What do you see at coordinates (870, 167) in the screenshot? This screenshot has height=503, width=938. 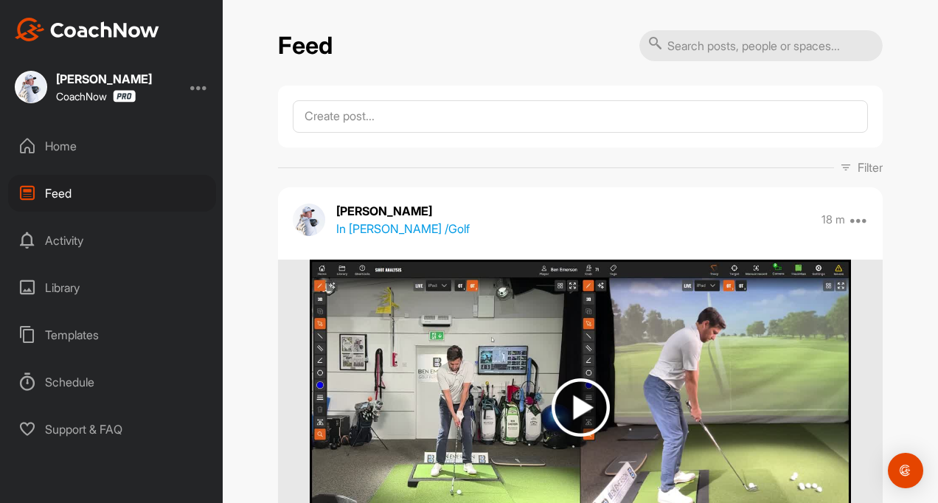 I see `p: Filter` at bounding box center [870, 167].